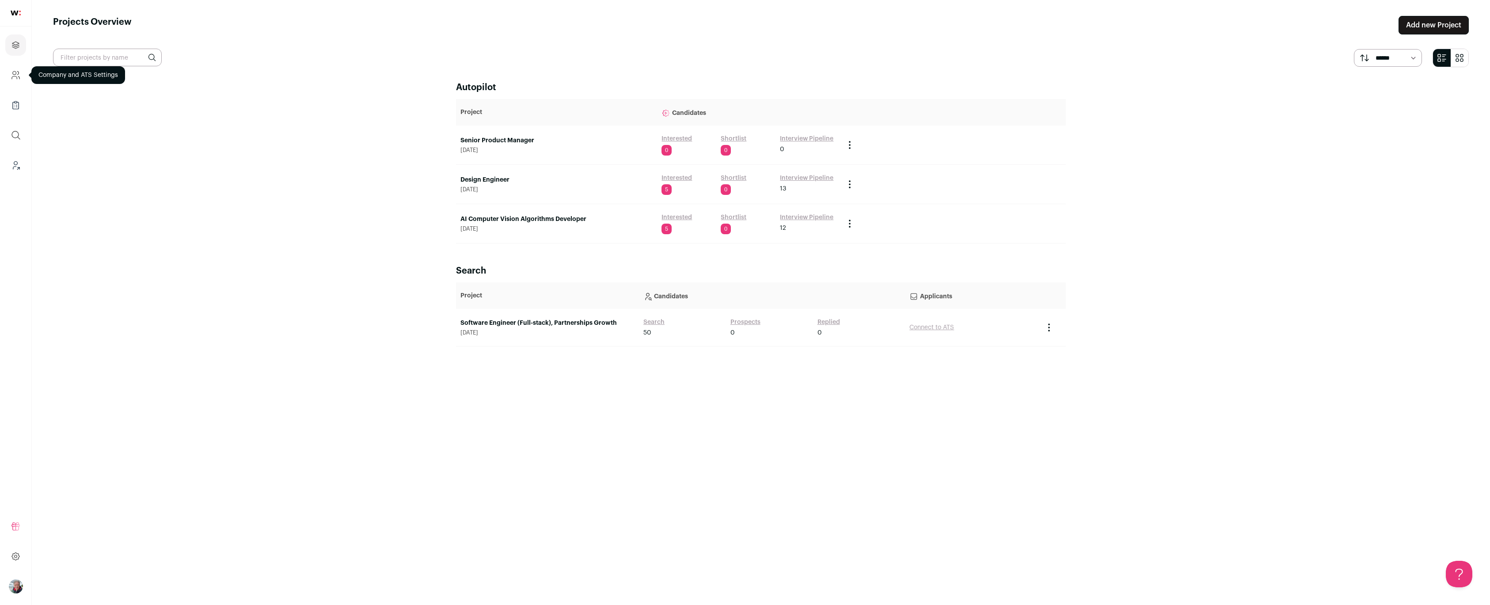  I want to click on a: Senior Product Manager, so click(556, 140).